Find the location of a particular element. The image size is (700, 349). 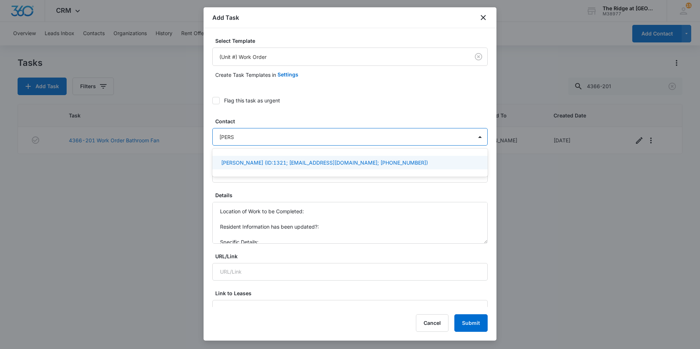

h1: Add Task is located at coordinates (225, 18).